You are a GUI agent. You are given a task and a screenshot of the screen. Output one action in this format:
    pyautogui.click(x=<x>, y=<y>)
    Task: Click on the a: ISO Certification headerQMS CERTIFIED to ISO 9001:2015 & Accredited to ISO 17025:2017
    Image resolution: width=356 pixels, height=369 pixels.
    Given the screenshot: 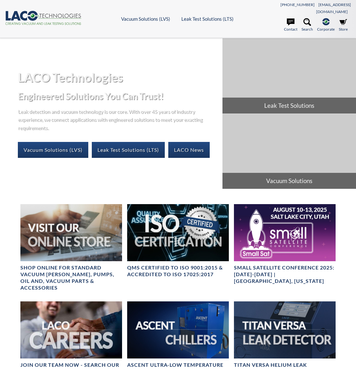 What is the action you would take?
    pyautogui.click(x=178, y=241)
    